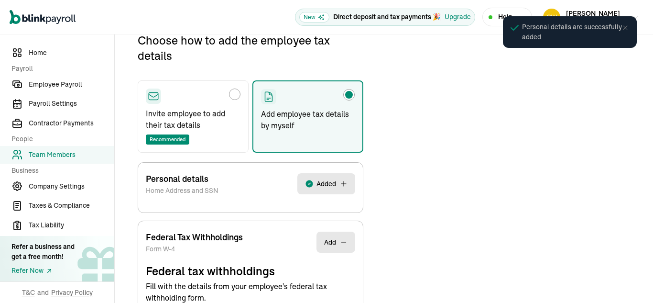 The image size is (653, 303). Describe the element at coordinates (193, 119) in the screenshot. I see `p: Invite employee to add their tax details` at that location.